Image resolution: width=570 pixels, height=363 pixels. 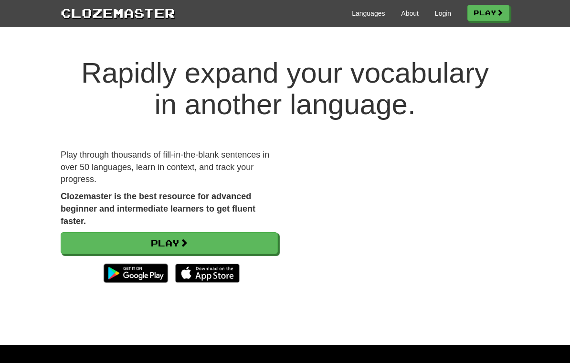 I want to click on a: About, so click(x=410, y=13).